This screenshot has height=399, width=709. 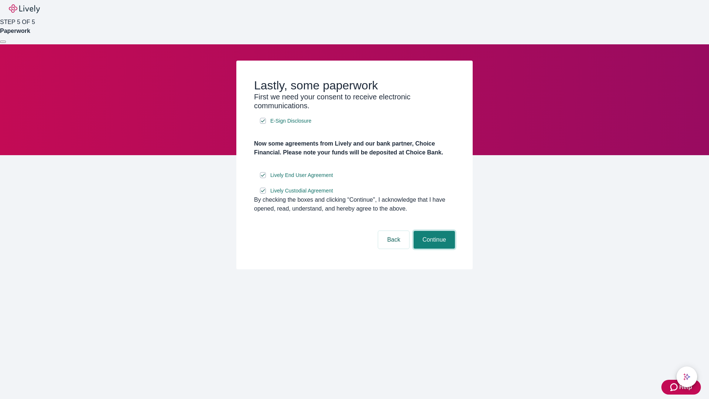 I want to click on h2: Lastly, some paperwork, so click(x=354, y=85).